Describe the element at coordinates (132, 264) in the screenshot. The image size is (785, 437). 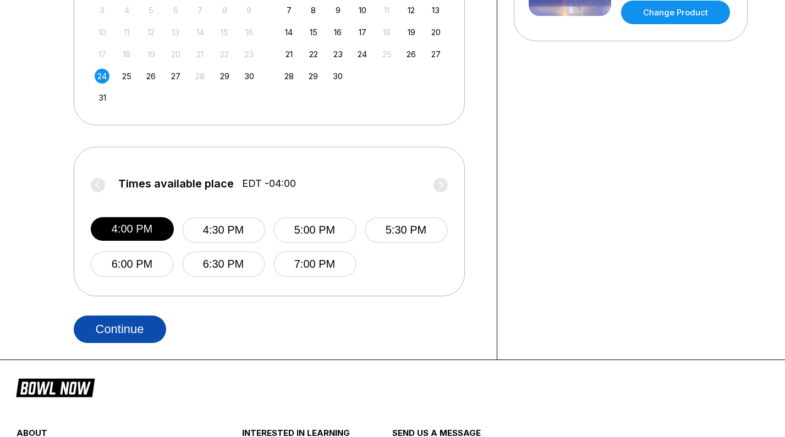
I see `button: 6:00 PM` at that location.